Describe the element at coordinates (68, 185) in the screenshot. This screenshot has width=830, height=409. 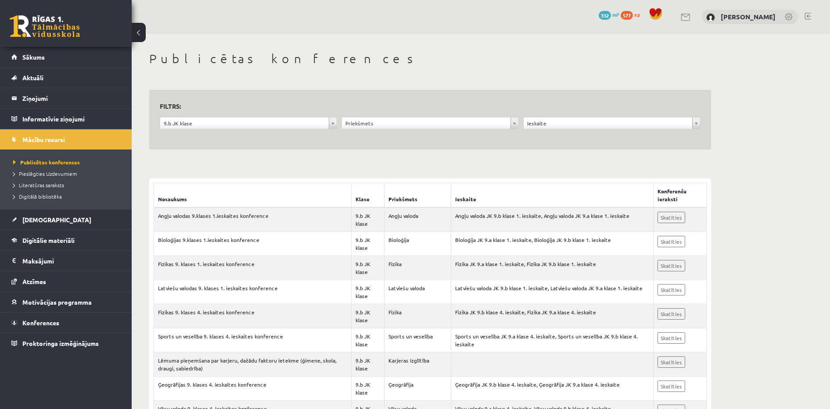
I see `a: Literatūras saraksts` at that location.